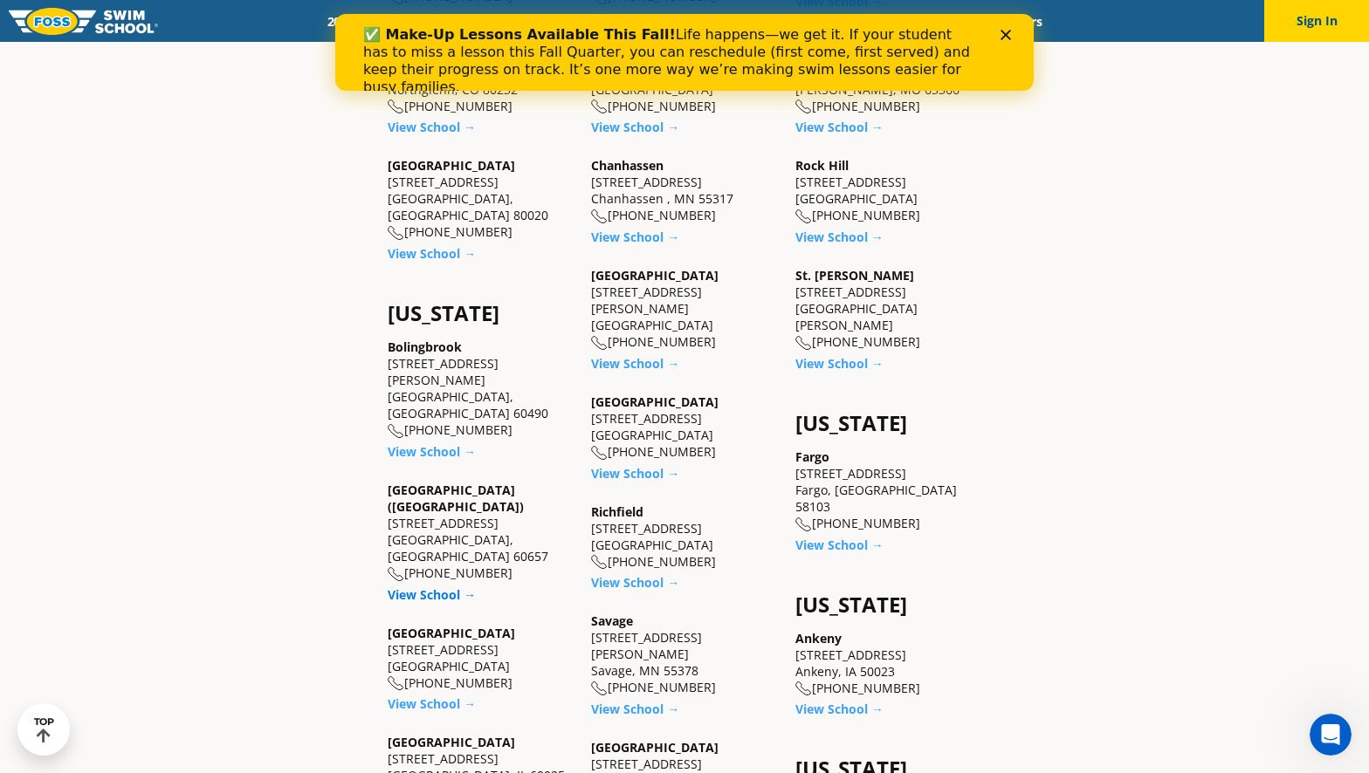  What do you see at coordinates (424, 347) in the screenshot?
I see `a: Bolingbrook` at bounding box center [424, 347].